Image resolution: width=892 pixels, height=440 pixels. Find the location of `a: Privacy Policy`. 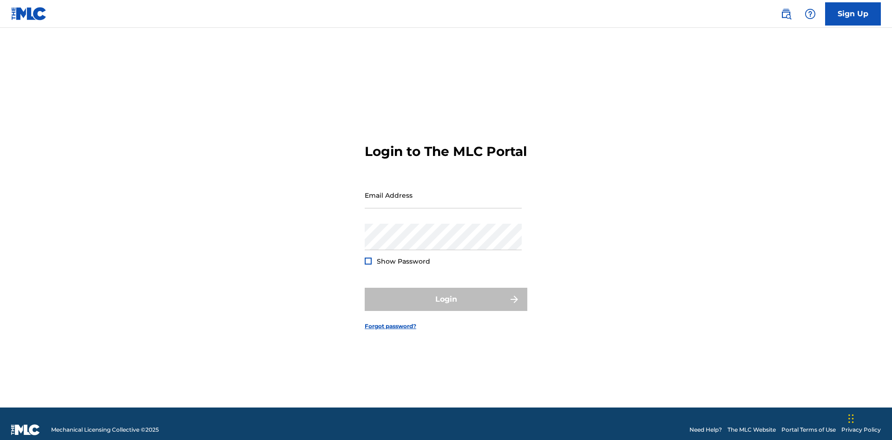

a: Privacy Policy is located at coordinates (861, 430).